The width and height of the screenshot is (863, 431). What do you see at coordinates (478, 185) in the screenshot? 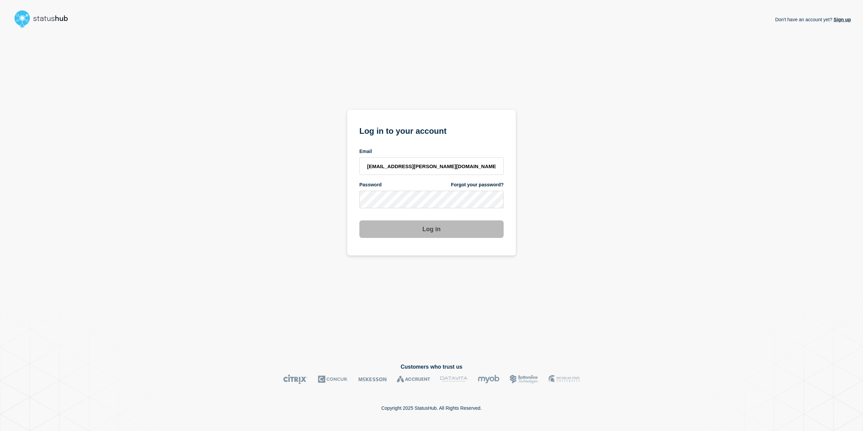
I see `a: Forgot your password?` at bounding box center [478, 185].